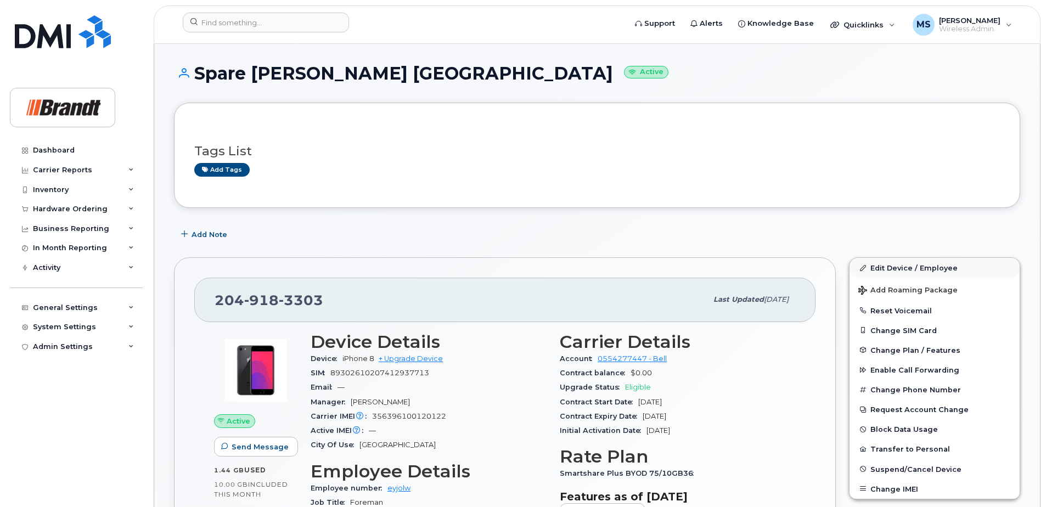 The width and height of the screenshot is (1046, 507). I want to click on span: Device, so click(326, 358).